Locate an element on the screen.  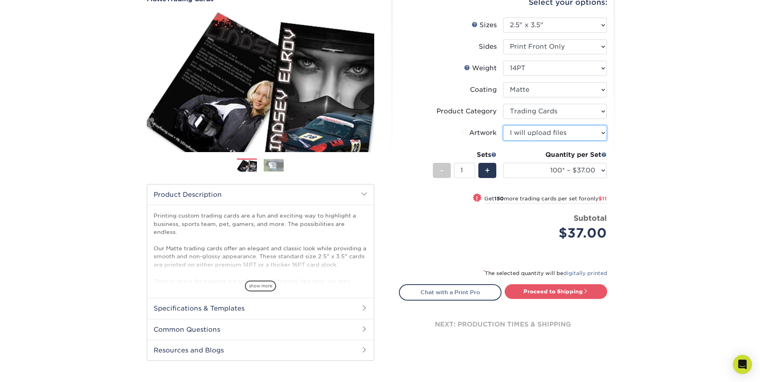
a: Proceed to Shipping is located at coordinates (556, 291).